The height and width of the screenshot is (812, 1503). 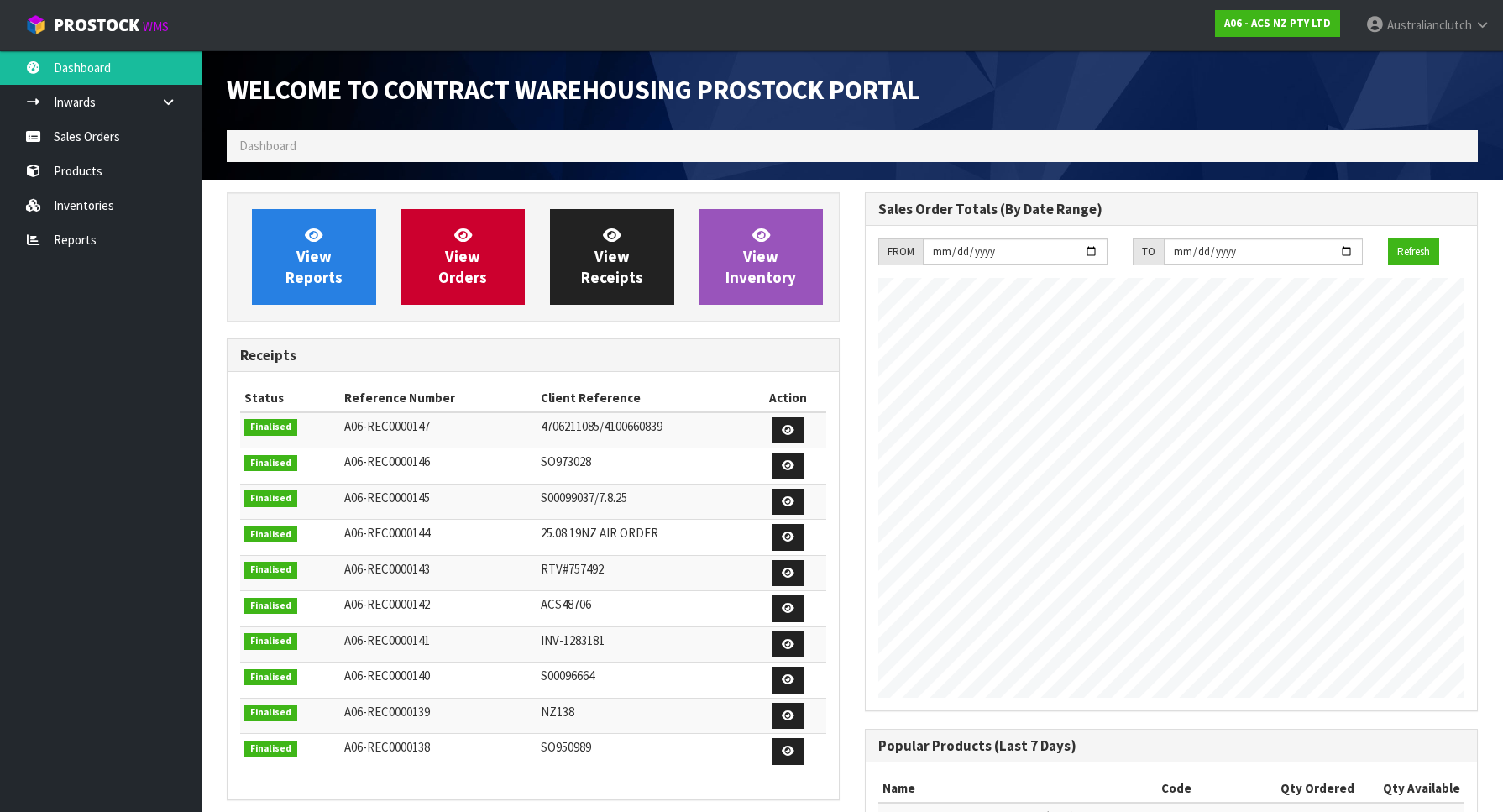 I want to click on th: Reference Number, so click(x=437, y=398).